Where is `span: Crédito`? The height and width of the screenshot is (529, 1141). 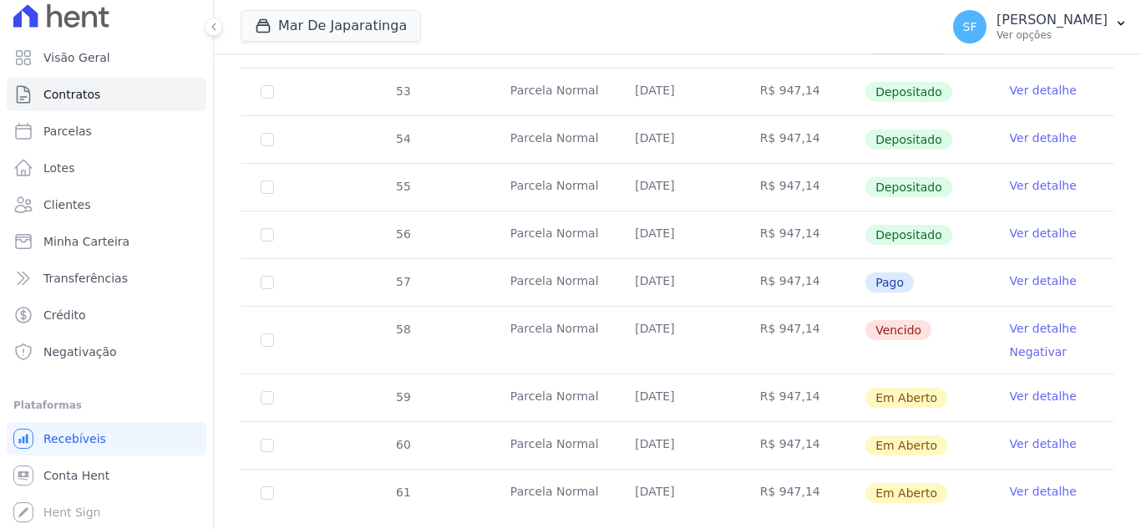 span: Crédito is located at coordinates (64, 315).